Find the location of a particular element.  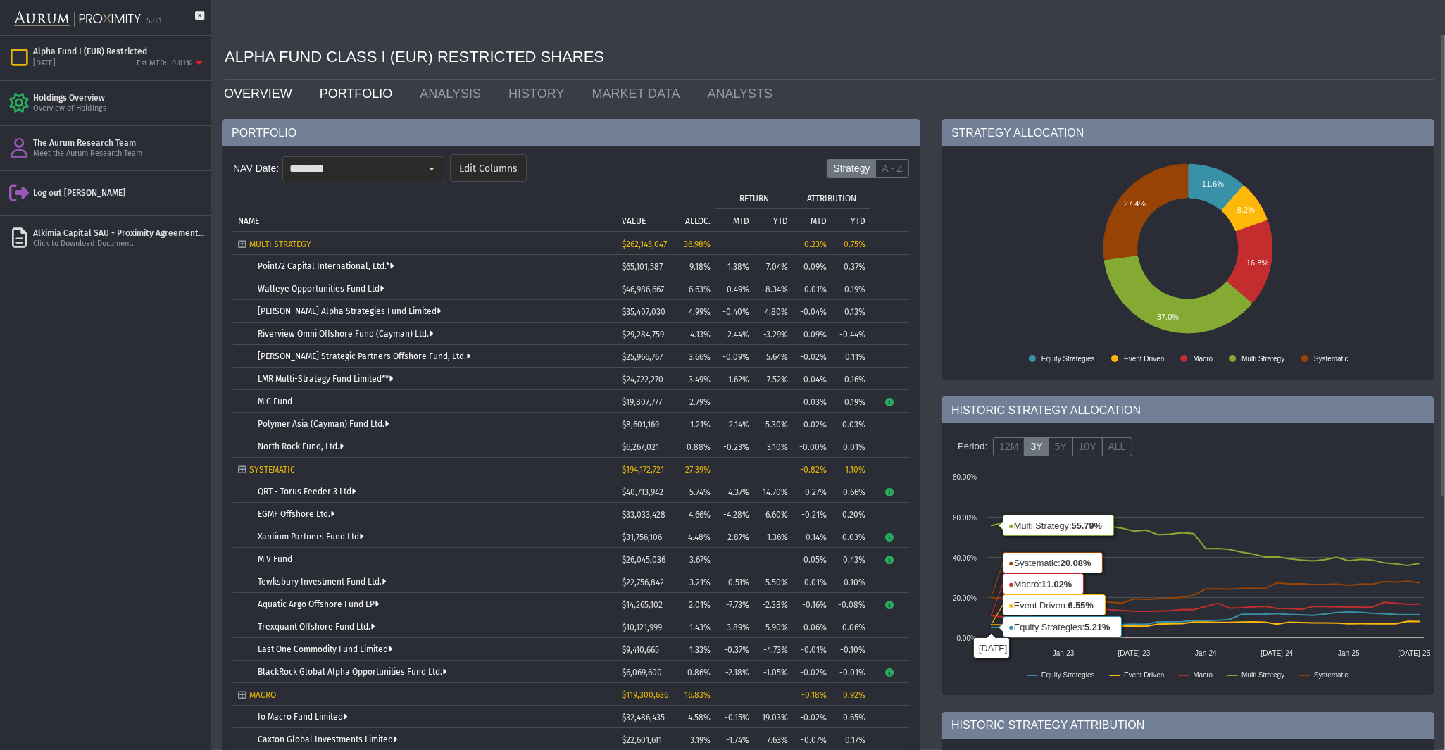

div: Overview of Holdings is located at coordinates (119, 108).